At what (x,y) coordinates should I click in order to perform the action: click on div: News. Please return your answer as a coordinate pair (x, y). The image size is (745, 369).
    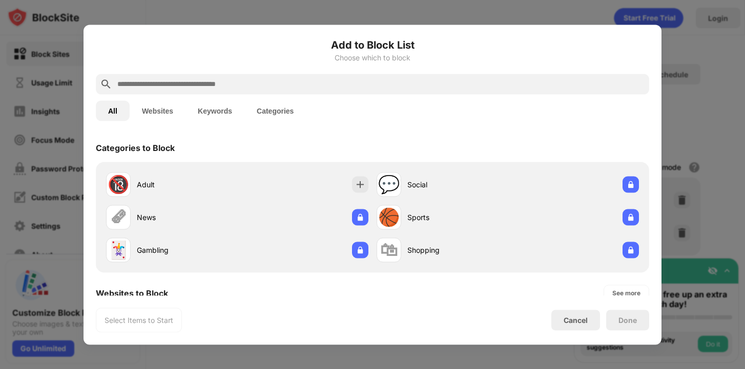
    Looking at the image, I should click on (187, 217).